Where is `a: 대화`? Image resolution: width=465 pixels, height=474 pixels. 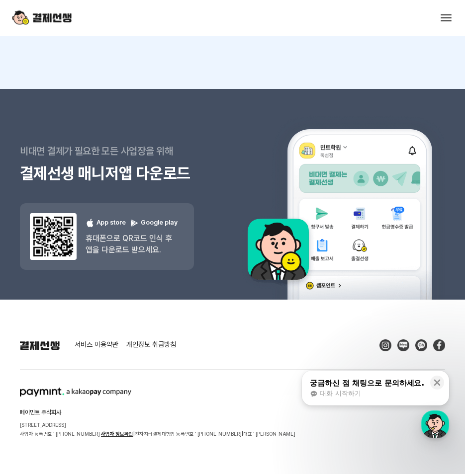
a: 대화 is located at coordinates (97, 328).